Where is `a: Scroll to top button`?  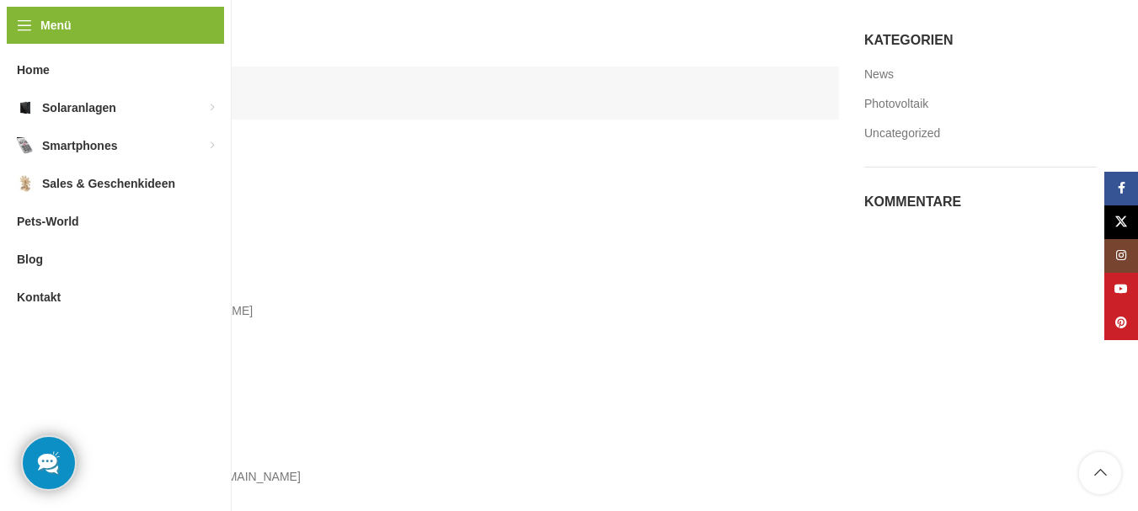 a: Scroll to top button is located at coordinates (1100, 473).